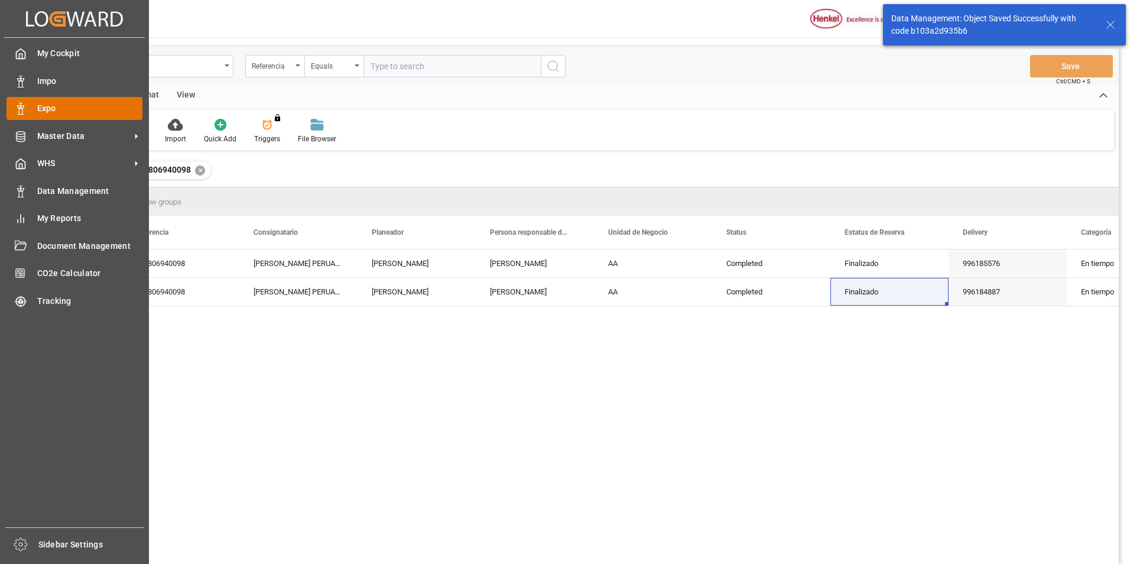 This screenshot has height=564, width=1130. I want to click on a: My Cockpit, so click(74, 53).